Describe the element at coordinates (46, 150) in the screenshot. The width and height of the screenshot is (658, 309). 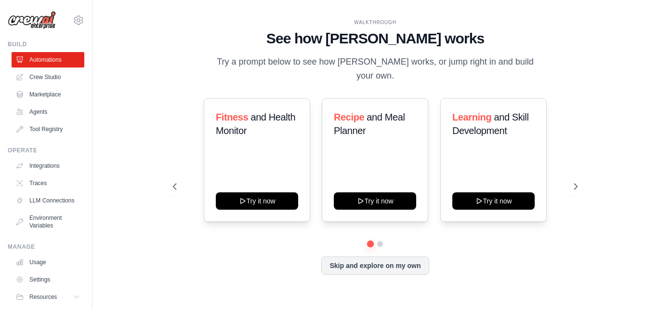
I see `div: Operate` at that location.